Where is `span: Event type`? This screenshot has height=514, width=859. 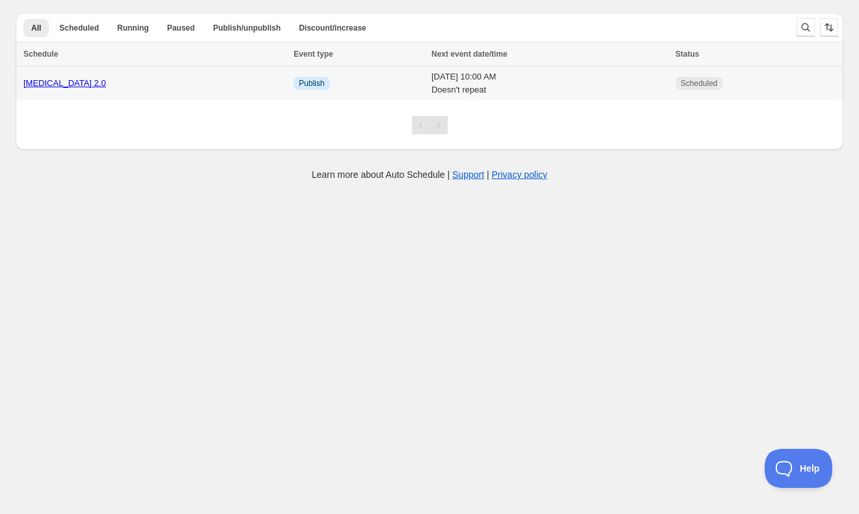
span: Event type is located at coordinates (313, 54).